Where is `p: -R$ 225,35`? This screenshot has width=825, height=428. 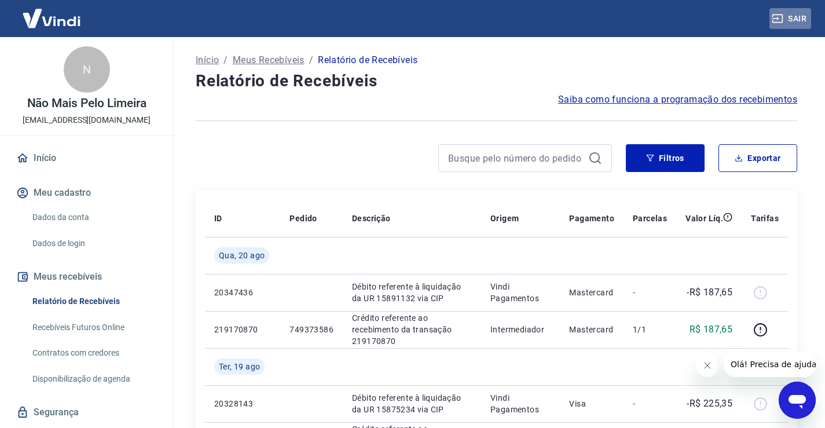
p: -R$ 225,35 is located at coordinates (710, 404).